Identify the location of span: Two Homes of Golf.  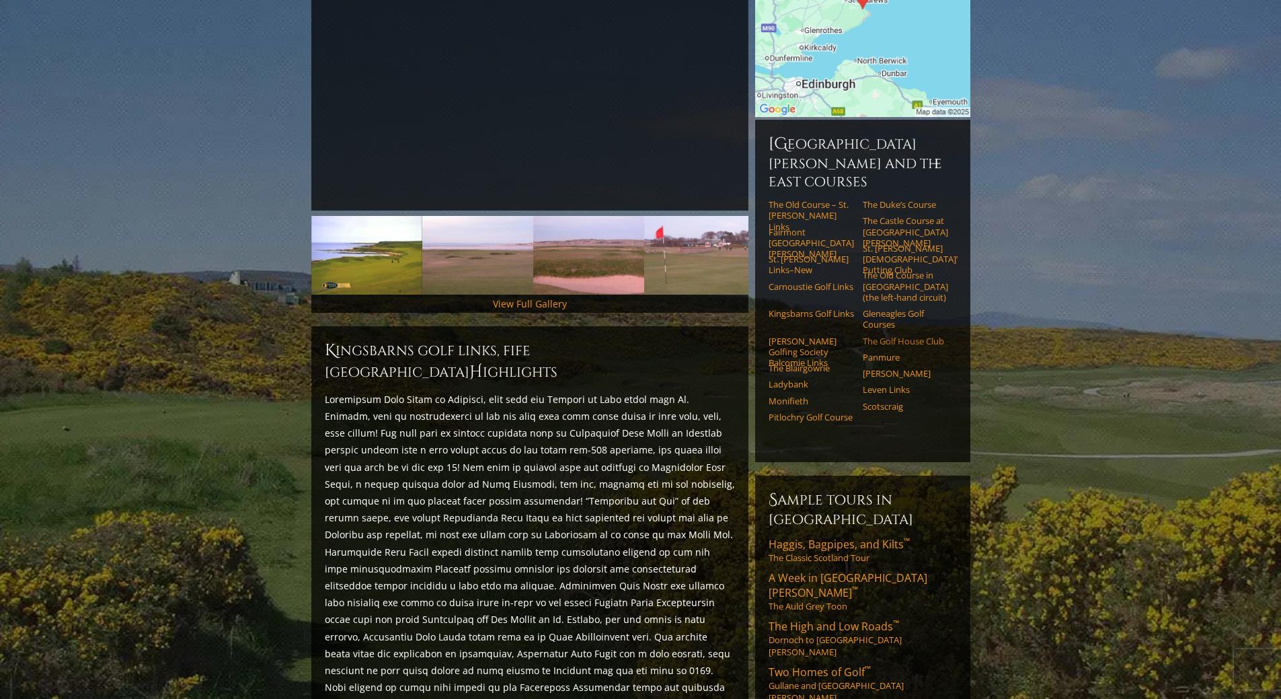
(820, 672).